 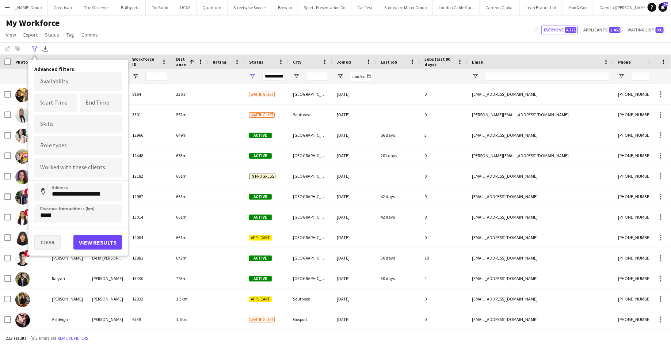 I want to click on button: The Observer, so click(x=96, y=7).